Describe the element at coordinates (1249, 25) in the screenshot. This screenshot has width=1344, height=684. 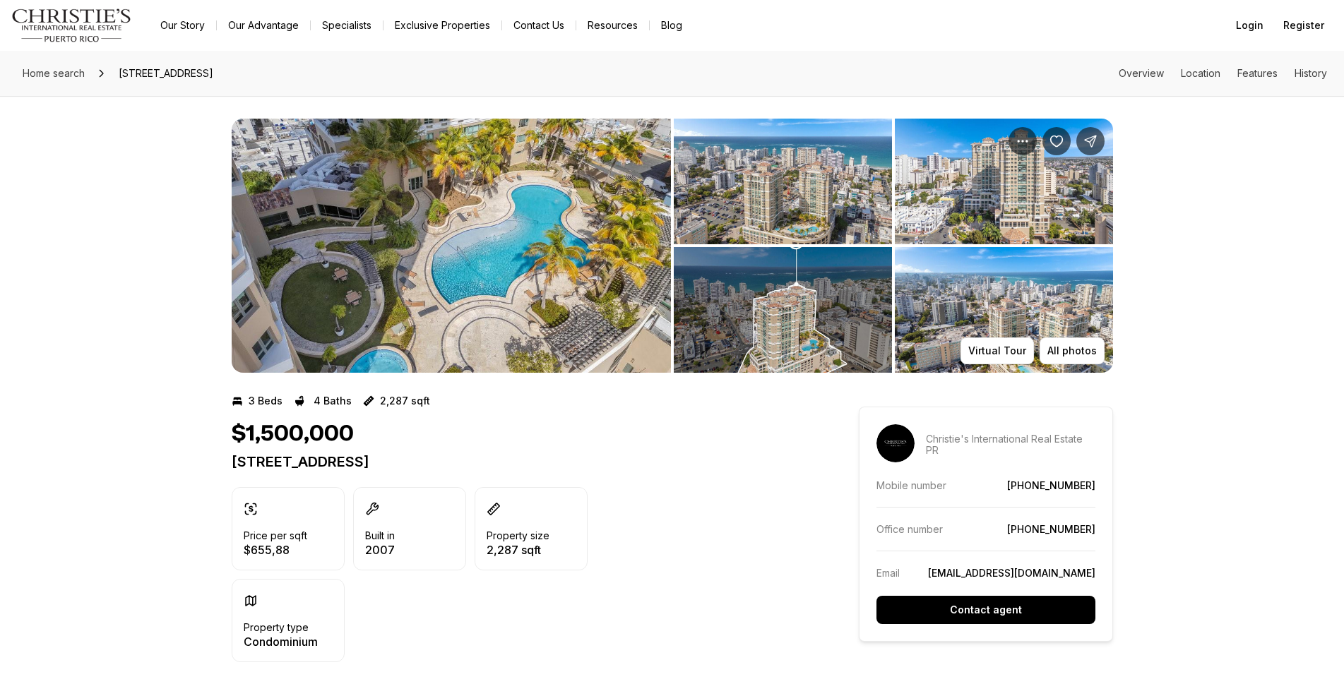
I see `button: Login` at that location.